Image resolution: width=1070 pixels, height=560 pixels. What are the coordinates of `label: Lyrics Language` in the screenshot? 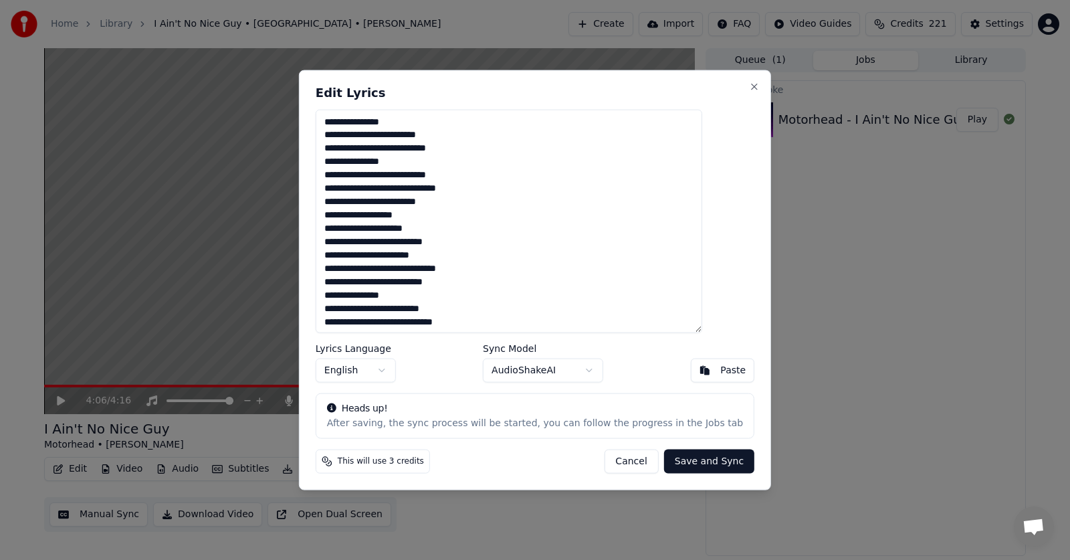 It's located at (356, 348).